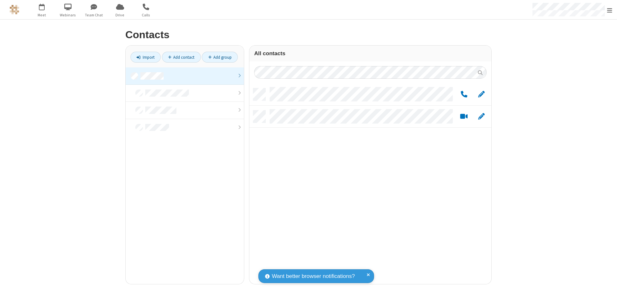 Image resolution: width=617 pixels, height=294 pixels. Describe the element at coordinates (370, 184) in the screenshot. I see `div: grid` at that location.